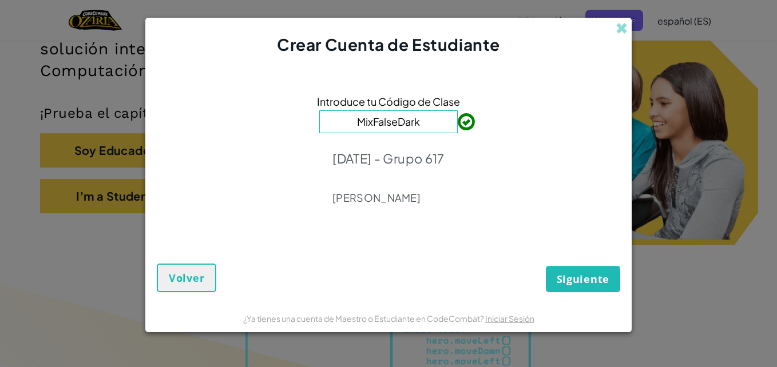 Image resolution: width=777 pixels, height=367 pixels. What do you see at coordinates (389, 44) in the screenshot?
I see `span: Crear Cuenta de Estudiante` at bounding box center [389, 44].